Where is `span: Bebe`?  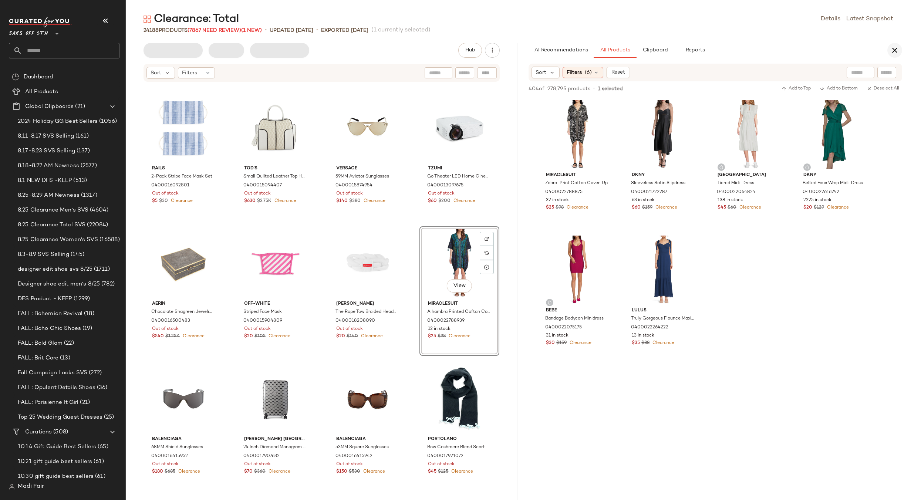 span: Bebe is located at coordinates (577, 311).